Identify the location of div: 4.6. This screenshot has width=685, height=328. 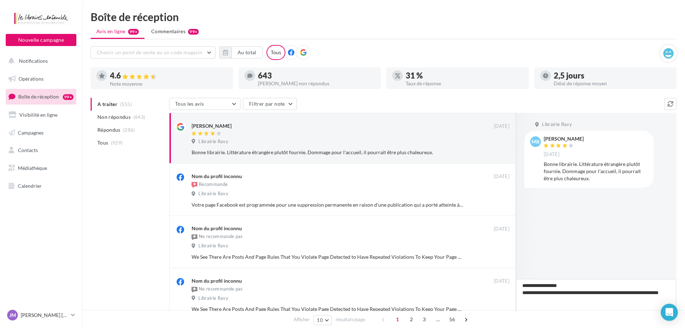
(168, 76).